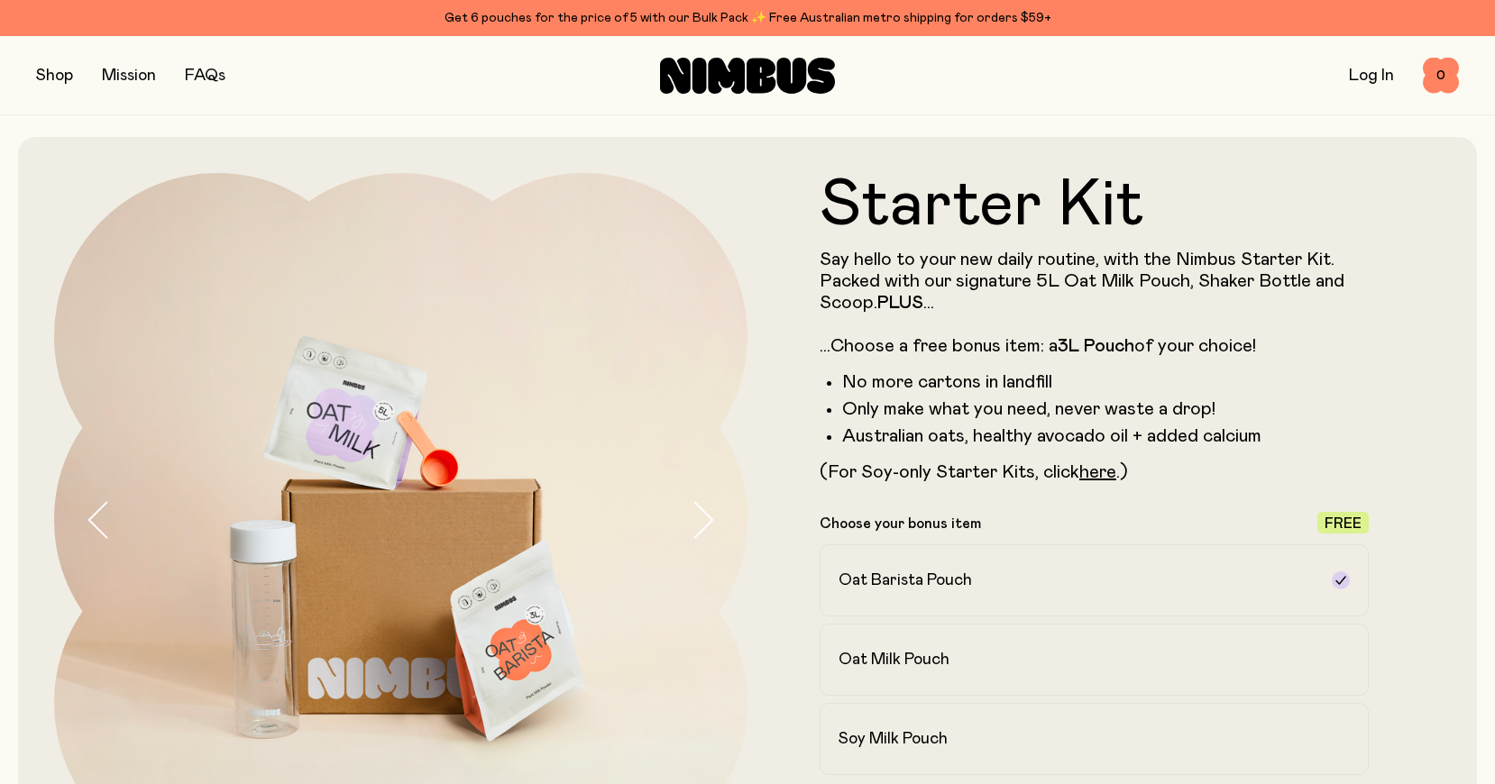 Image resolution: width=1495 pixels, height=784 pixels. What do you see at coordinates (1440, 76) in the screenshot?
I see `span: 0` at bounding box center [1440, 76].